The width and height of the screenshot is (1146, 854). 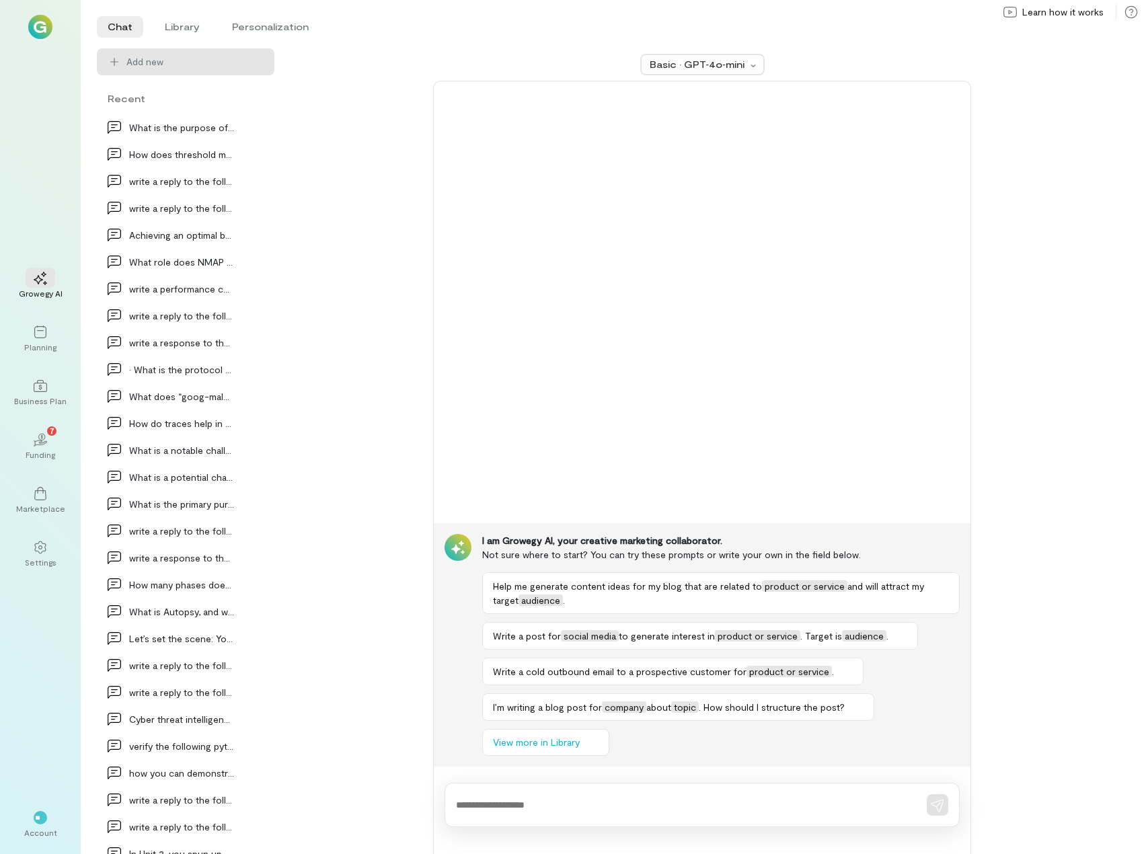 What do you see at coordinates (40, 455) in the screenshot?
I see `div: Funding` at bounding box center [40, 455].